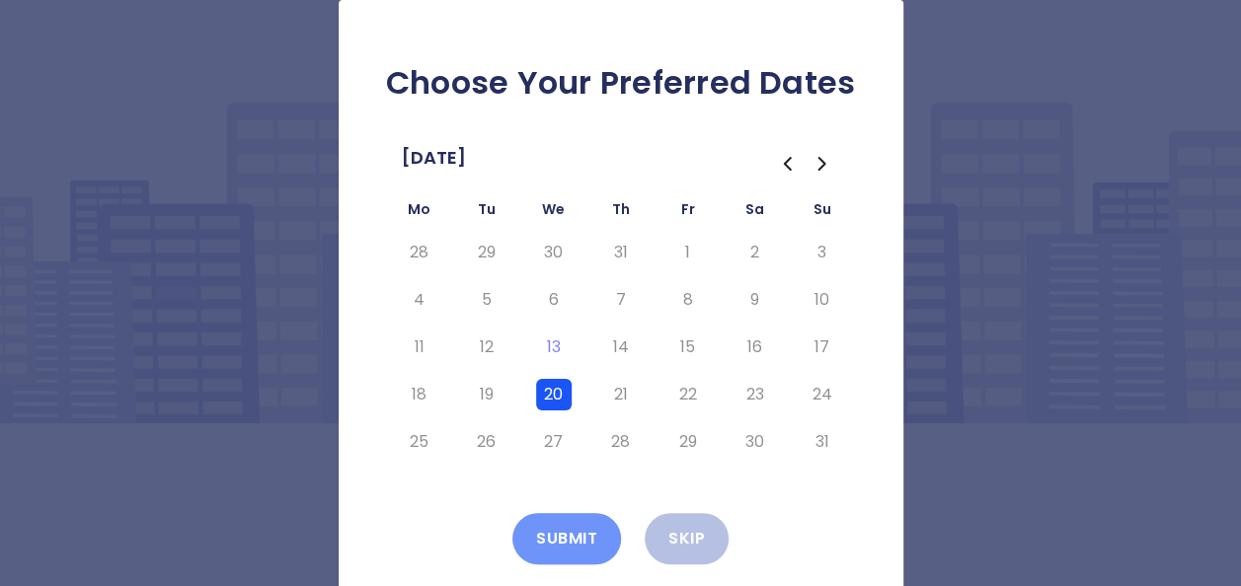  Describe the element at coordinates (755, 347) in the screenshot. I see `button: Saturday, August 16th, 2025` at that location.